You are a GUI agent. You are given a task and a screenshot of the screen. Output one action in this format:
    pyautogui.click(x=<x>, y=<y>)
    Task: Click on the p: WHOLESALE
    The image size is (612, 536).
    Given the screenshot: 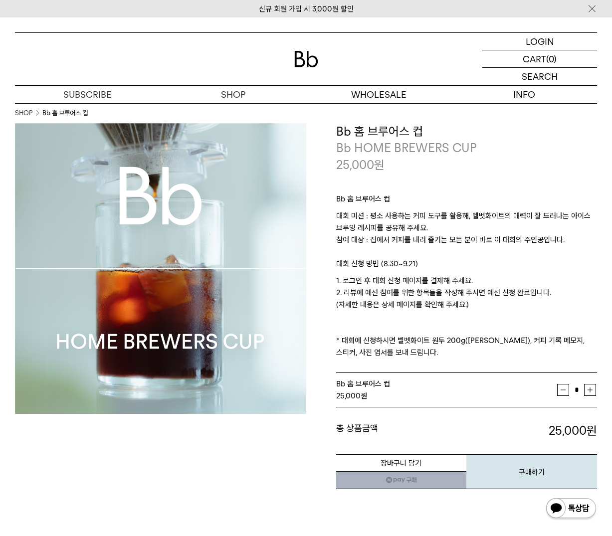 What is the action you would take?
    pyautogui.click(x=379, y=94)
    